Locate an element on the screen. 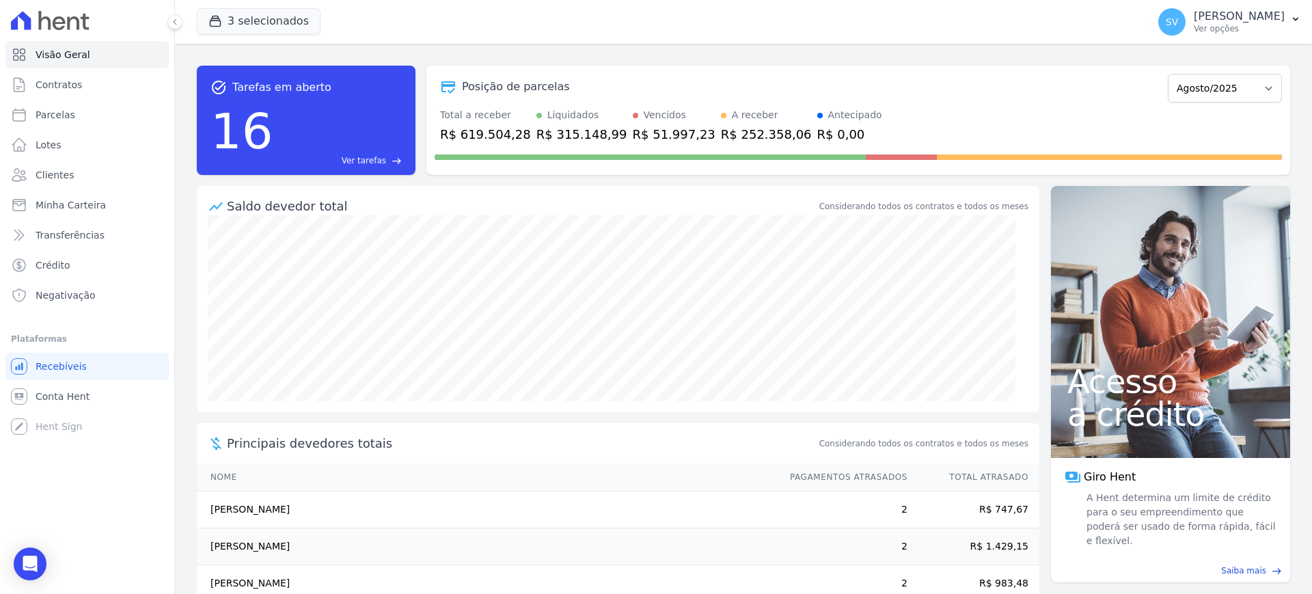 This screenshot has height=594, width=1312. span: Acesso is located at coordinates (1171, 381).